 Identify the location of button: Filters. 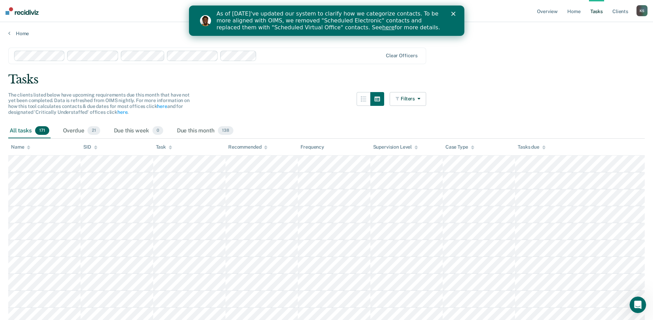
(408, 99).